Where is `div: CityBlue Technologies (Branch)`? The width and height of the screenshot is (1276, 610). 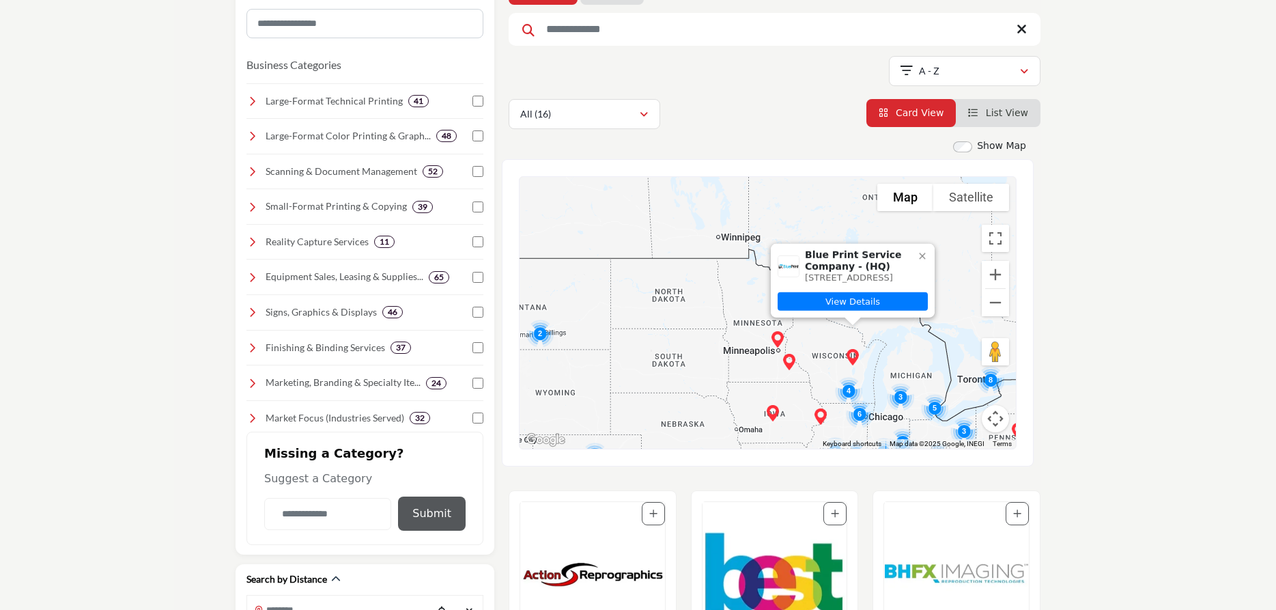
div: CityBlue Technologies (Branch) is located at coordinates (821, 417).